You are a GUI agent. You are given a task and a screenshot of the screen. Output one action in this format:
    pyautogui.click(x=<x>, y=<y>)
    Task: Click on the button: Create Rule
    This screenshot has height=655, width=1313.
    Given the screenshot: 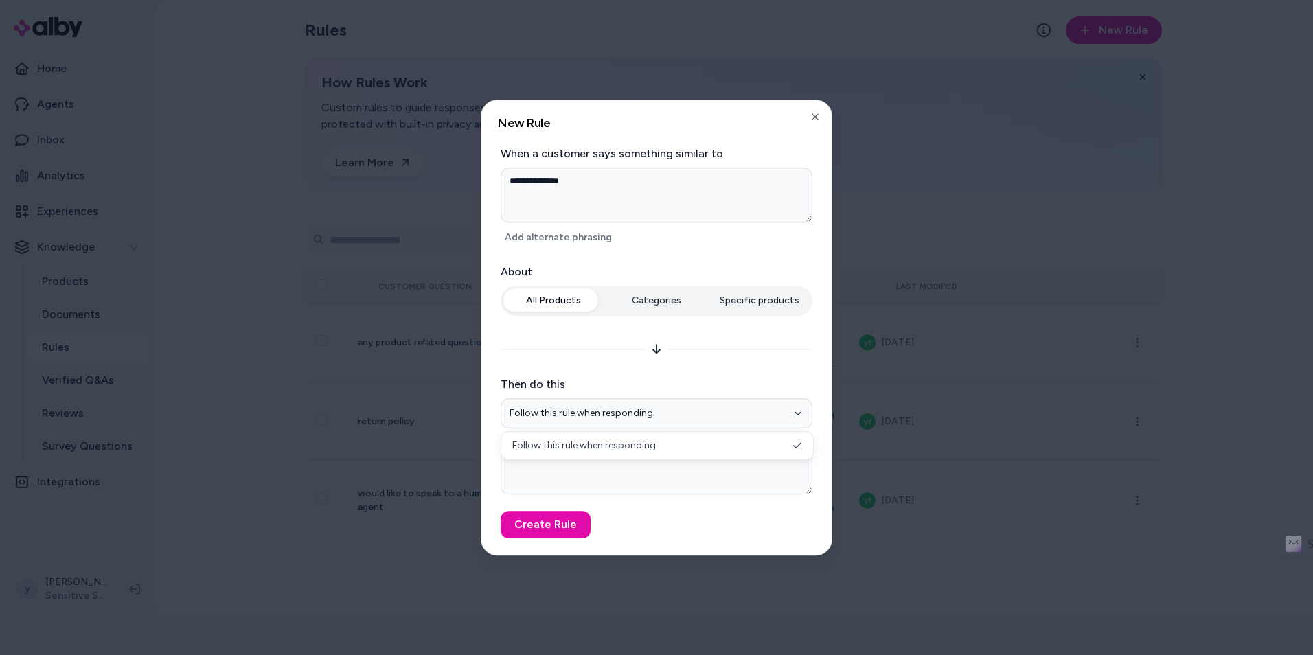 What is the action you would take?
    pyautogui.click(x=545, y=525)
    